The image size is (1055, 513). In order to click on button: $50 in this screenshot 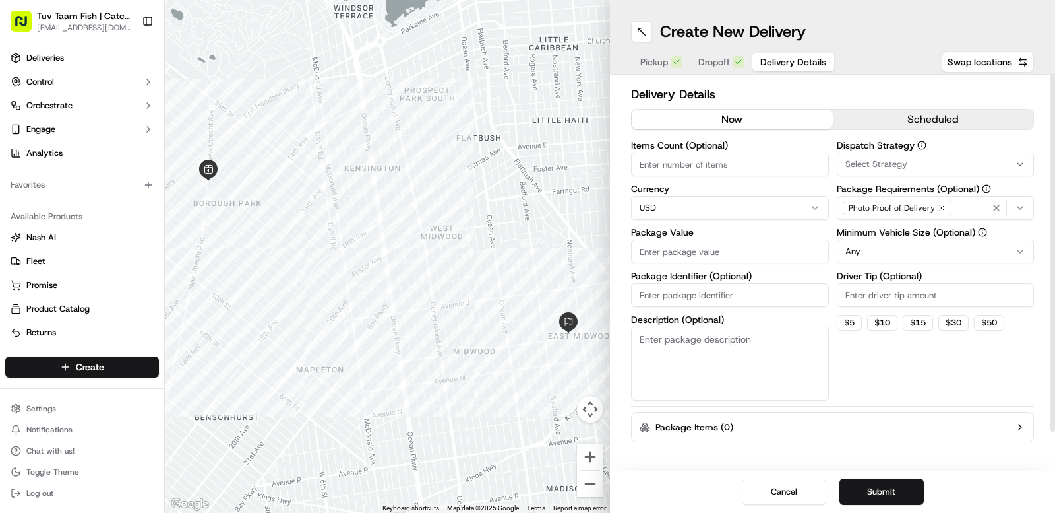, I will do `click(989, 323)`.